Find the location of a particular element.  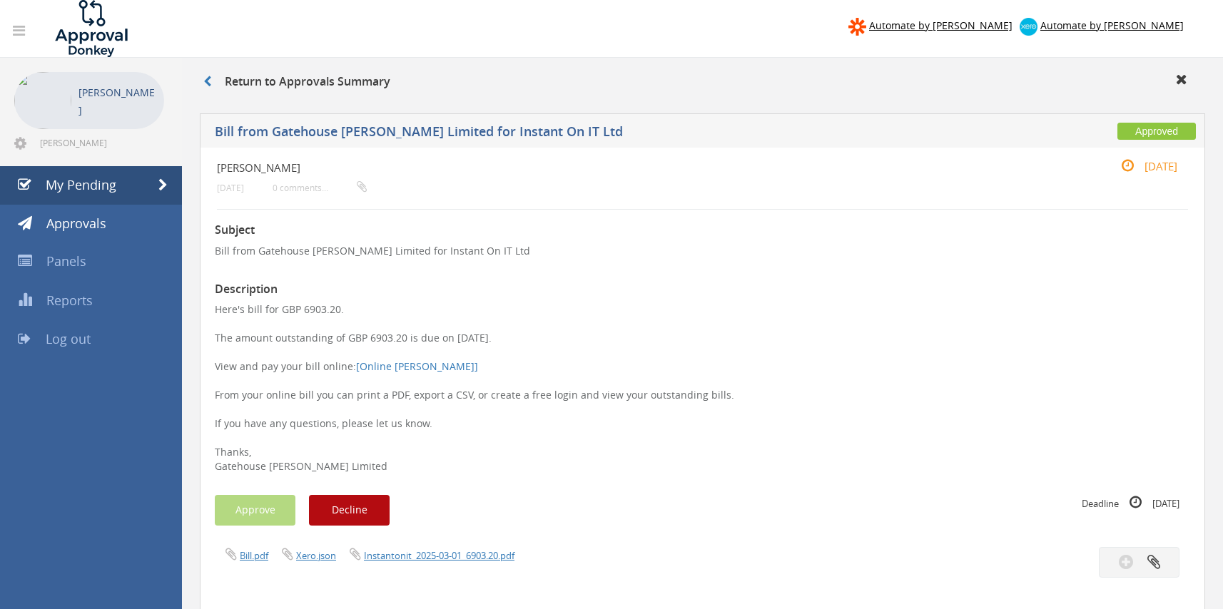

a: Xero.json is located at coordinates (316, 556).